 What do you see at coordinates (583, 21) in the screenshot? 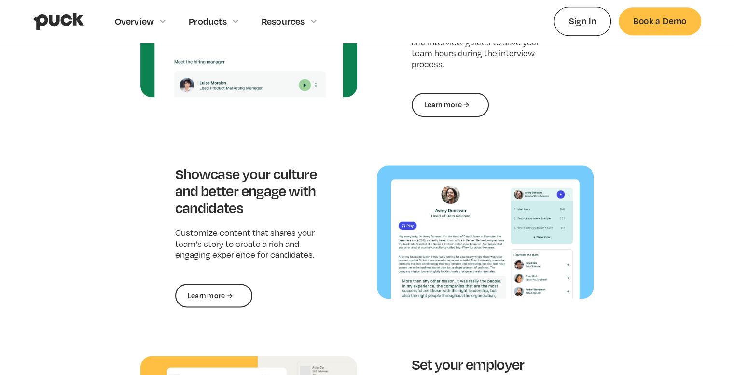
I see `a: Sign In` at bounding box center [583, 21].